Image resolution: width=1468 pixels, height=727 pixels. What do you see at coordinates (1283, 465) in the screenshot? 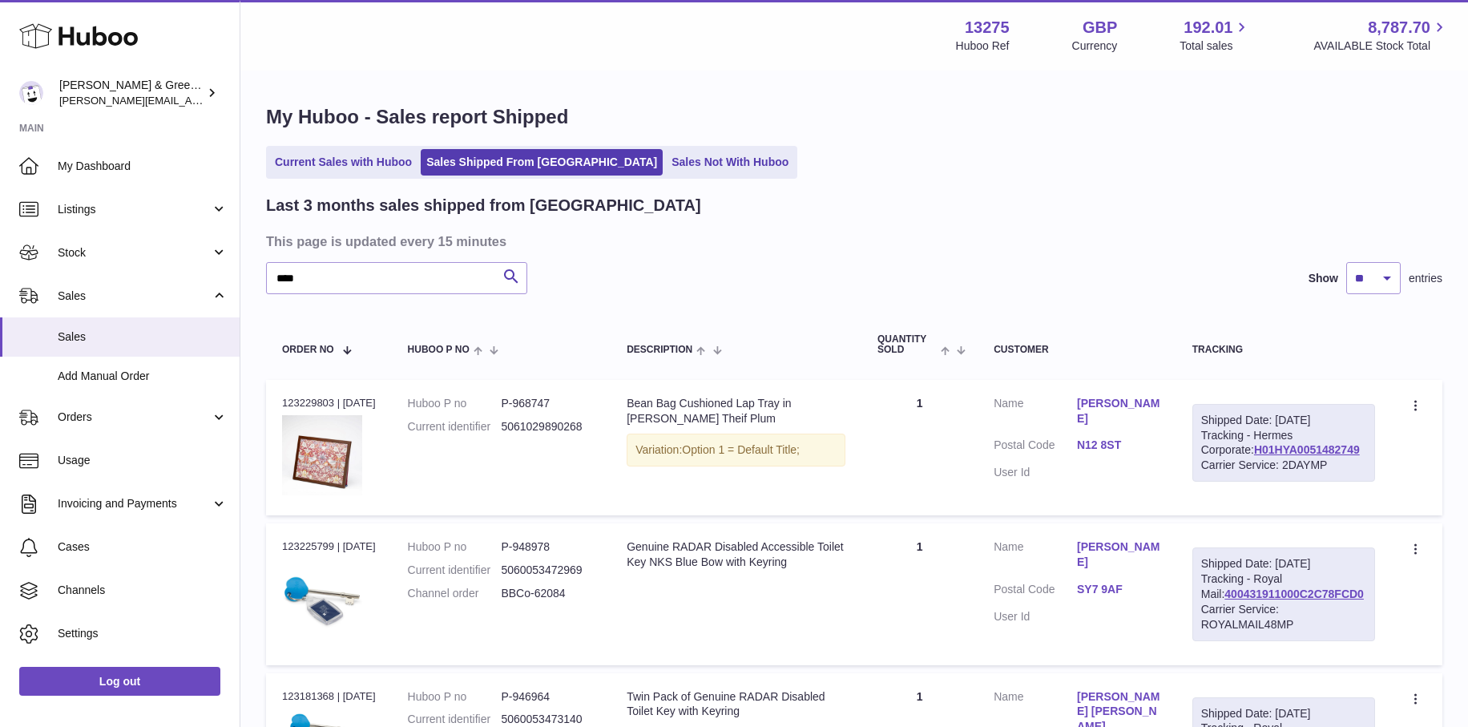
I see `div: Carrier Service: 2DAYMP` at bounding box center [1283, 465].